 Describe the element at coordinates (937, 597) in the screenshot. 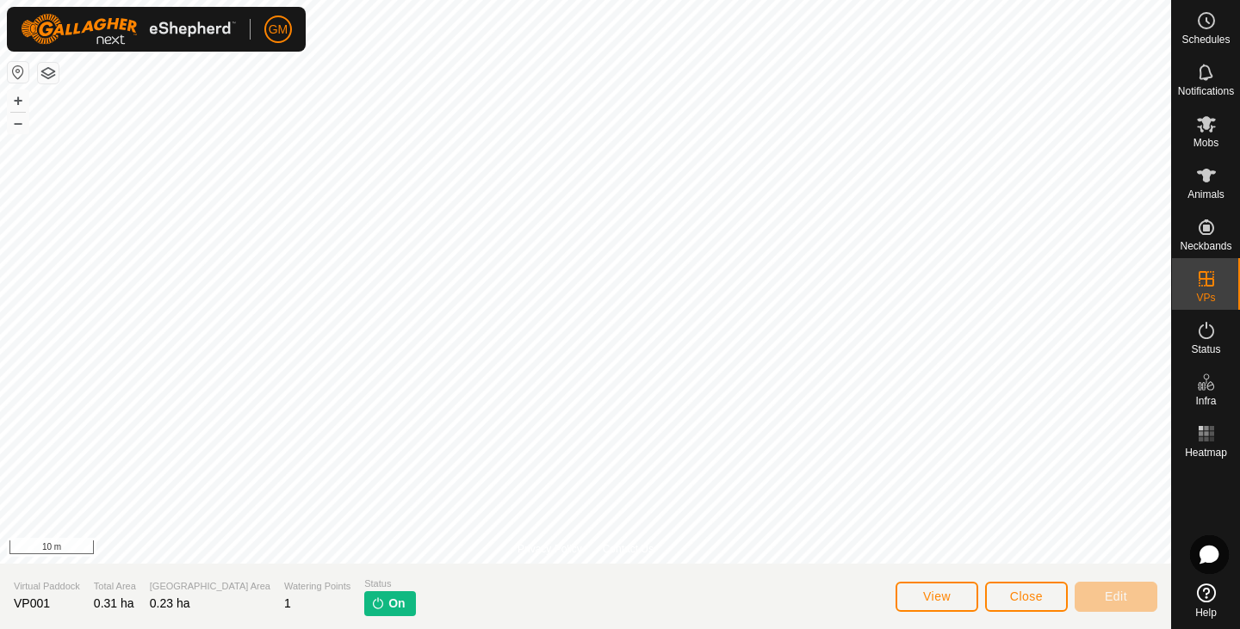

I see `button: View` at that location.